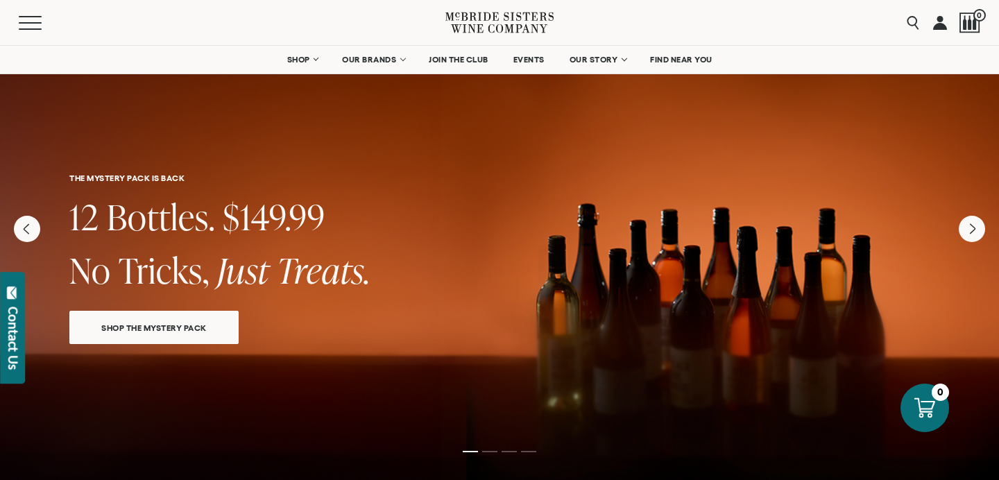 This screenshot has height=480, width=999. Describe the element at coordinates (323, 270) in the screenshot. I see `span: Treats.` at that location.